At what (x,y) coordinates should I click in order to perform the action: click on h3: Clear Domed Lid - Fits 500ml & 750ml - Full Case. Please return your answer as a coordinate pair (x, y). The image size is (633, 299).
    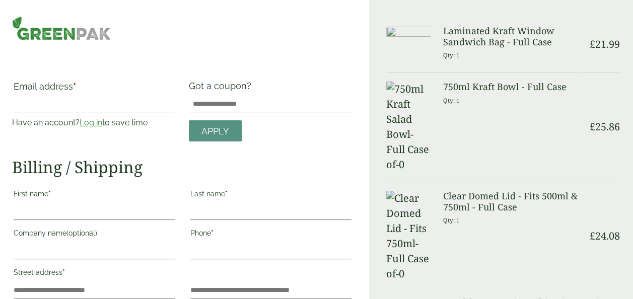
    Looking at the image, I should click on (512, 201).